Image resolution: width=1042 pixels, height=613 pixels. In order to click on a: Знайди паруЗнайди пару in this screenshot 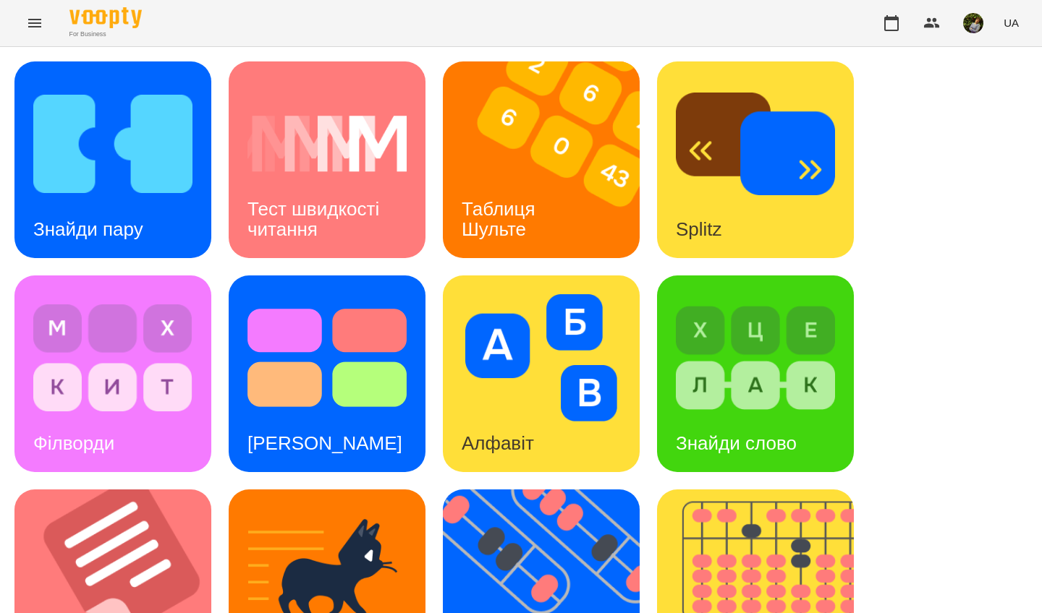, I will do `click(113, 160)`.